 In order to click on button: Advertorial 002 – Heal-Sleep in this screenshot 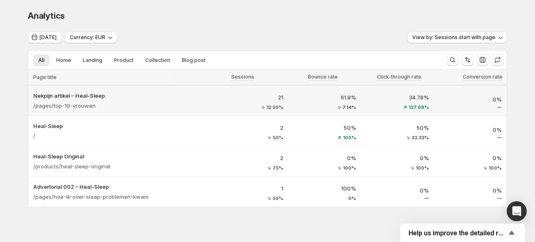, I will do `click(122, 187)`.